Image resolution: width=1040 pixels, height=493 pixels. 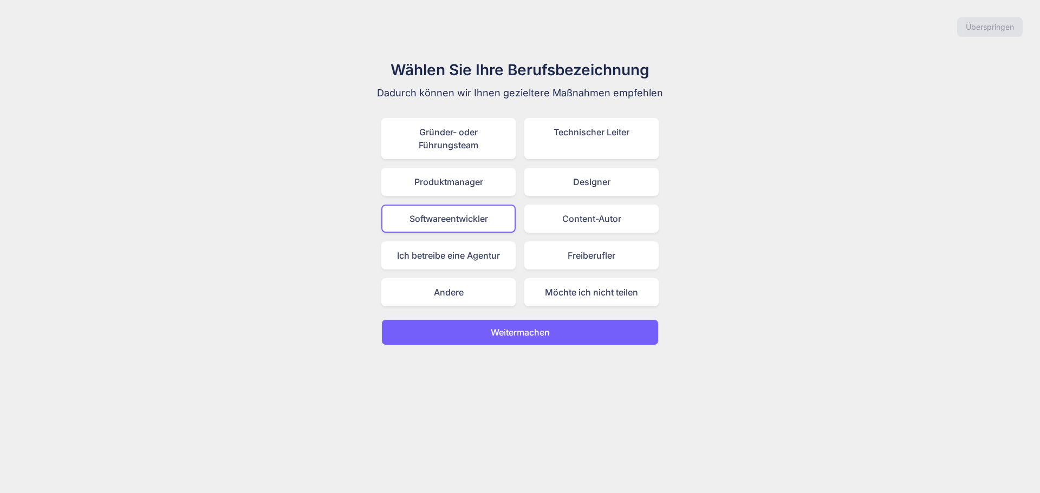 What do you see at coordinates (591, 219) in the screenshot?
I see `font: Content-Autor` at bounding box center [591, 219].